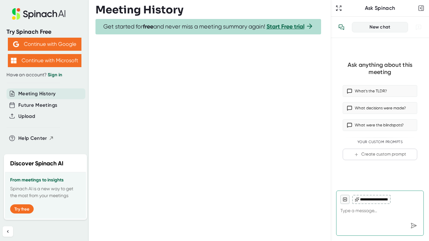  Describe the element at coordinates (37, 94) in the screenshot. I see `span: Meeting History` at that location.